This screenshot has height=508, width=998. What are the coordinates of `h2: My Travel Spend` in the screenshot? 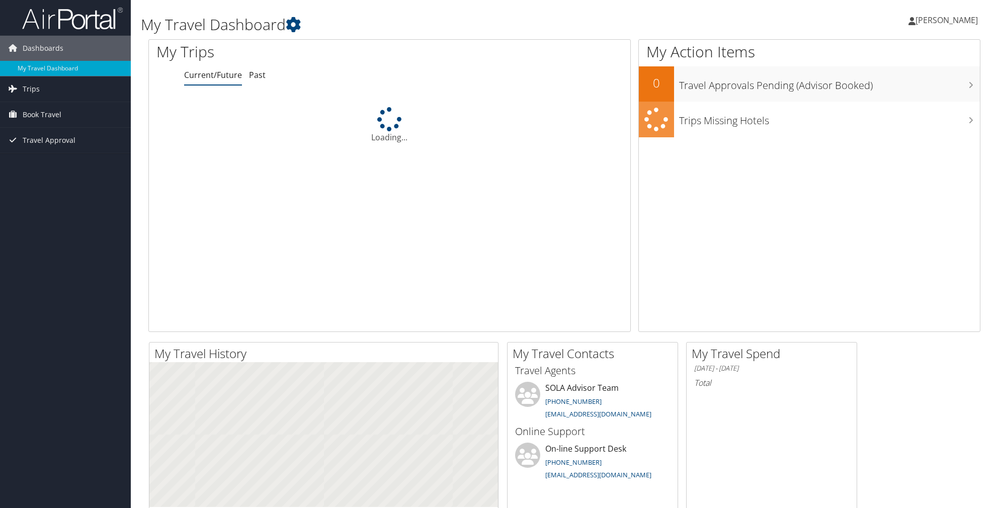 It's located at (774, 354).